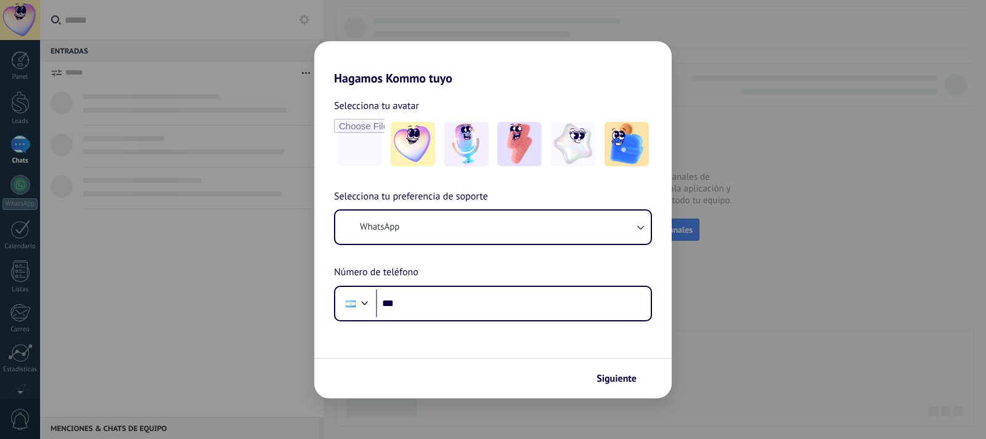 This screenshot has width=986, height=439. What do you see at coordinates (627, 144) in the screenshot?
I see `img: -5.jpeg` at bounding box center [627, 144].